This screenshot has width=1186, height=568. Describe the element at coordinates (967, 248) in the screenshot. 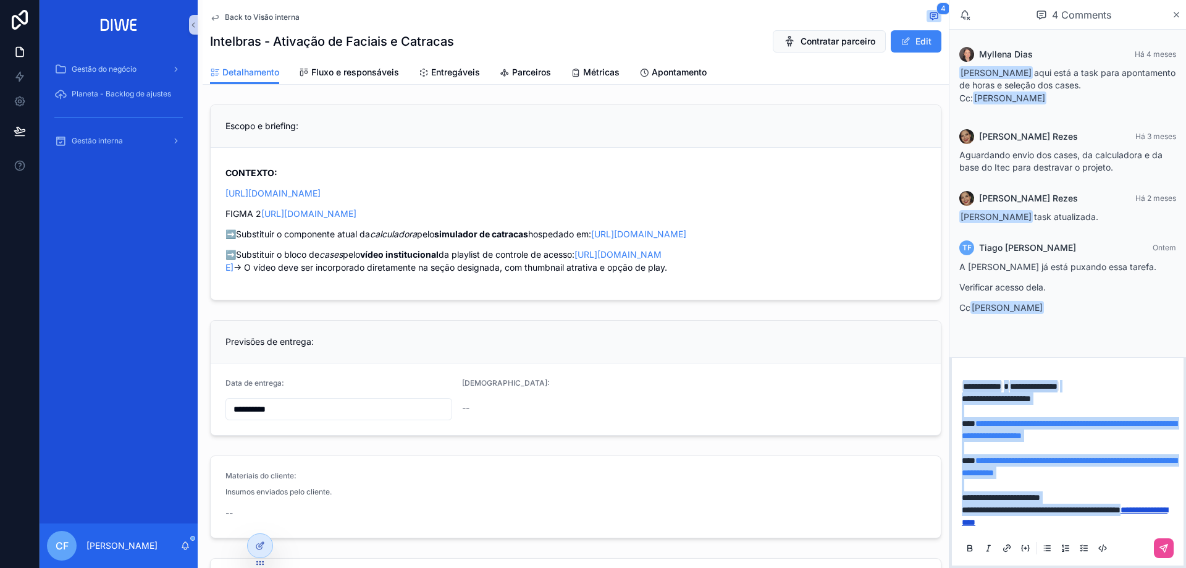

I see `span: TF` at that location.